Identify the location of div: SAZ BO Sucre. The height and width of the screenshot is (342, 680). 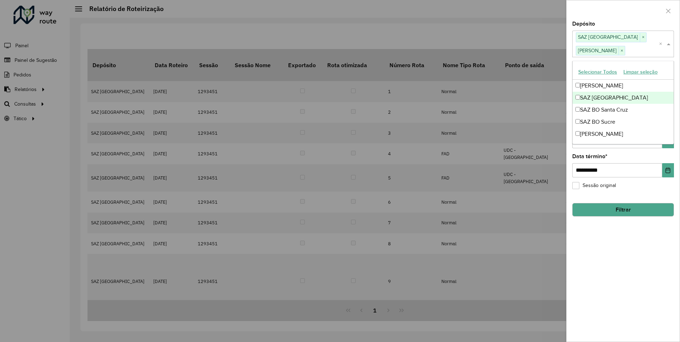
(623, 122).